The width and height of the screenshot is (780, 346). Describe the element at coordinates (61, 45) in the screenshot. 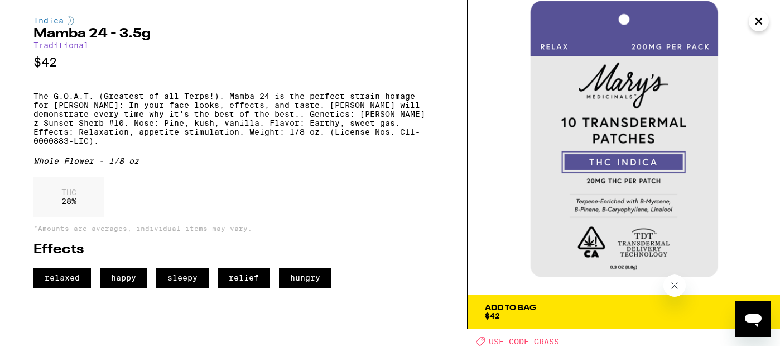

I see `a: Traditional` at that location.